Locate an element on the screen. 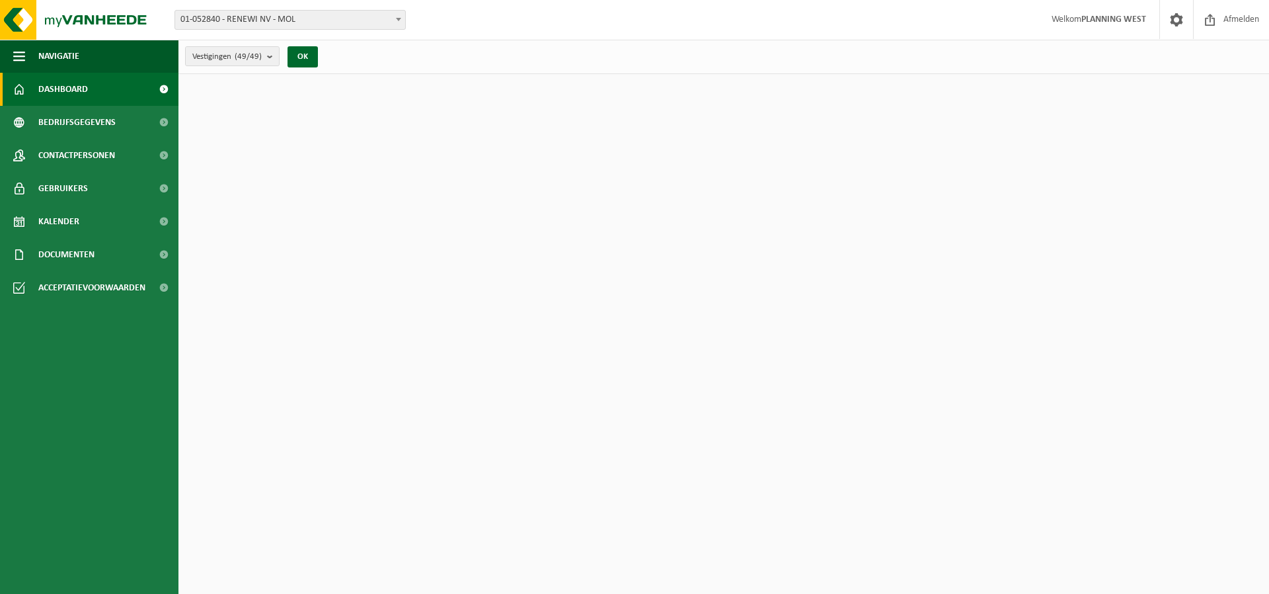 This screenshot has width=1269, height=594. button: OK is located at coordinates (303, 57).